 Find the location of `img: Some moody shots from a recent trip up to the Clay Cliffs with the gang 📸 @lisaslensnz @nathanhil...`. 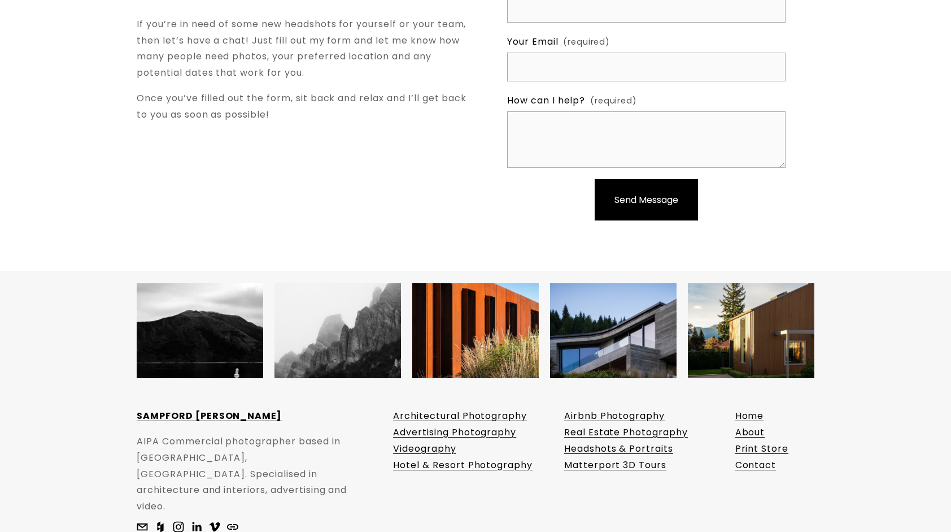

img: Some moody shots from a recent trip up to the Clay Cliffs with the gang 📸 @lisaslensnz @nathanhil... is located at coordinates (338, 330).